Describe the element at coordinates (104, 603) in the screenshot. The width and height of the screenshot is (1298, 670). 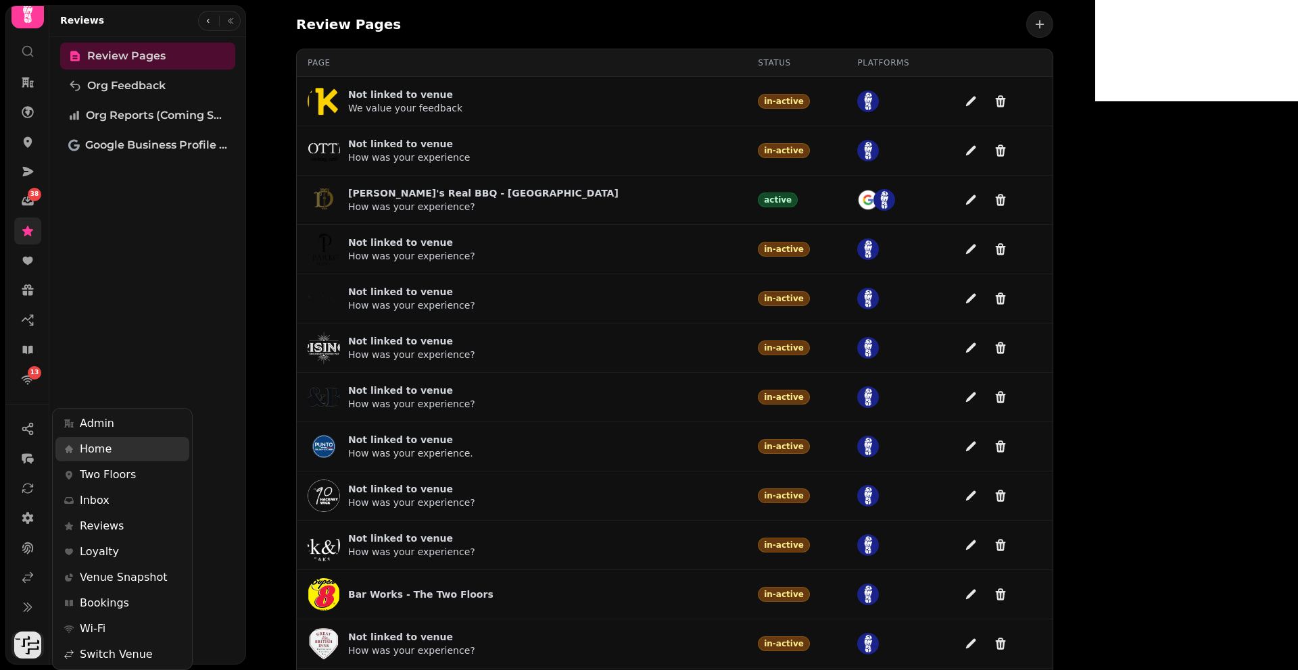
I see `span: Bookings` at that location.